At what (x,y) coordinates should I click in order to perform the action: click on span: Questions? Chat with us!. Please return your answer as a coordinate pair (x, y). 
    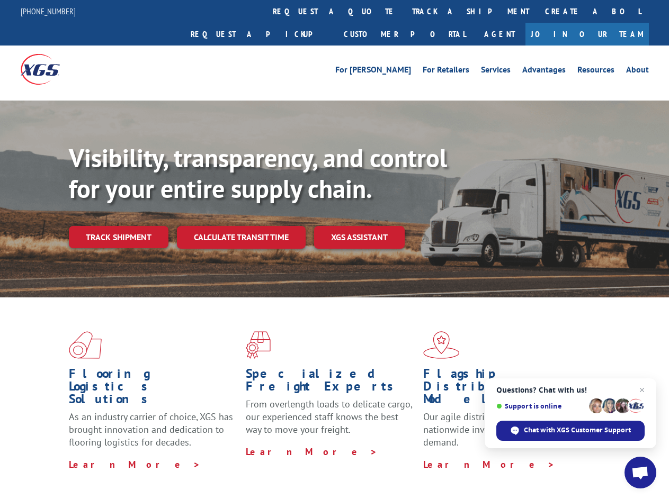
    Looking at the image, I should click on (570, 390).